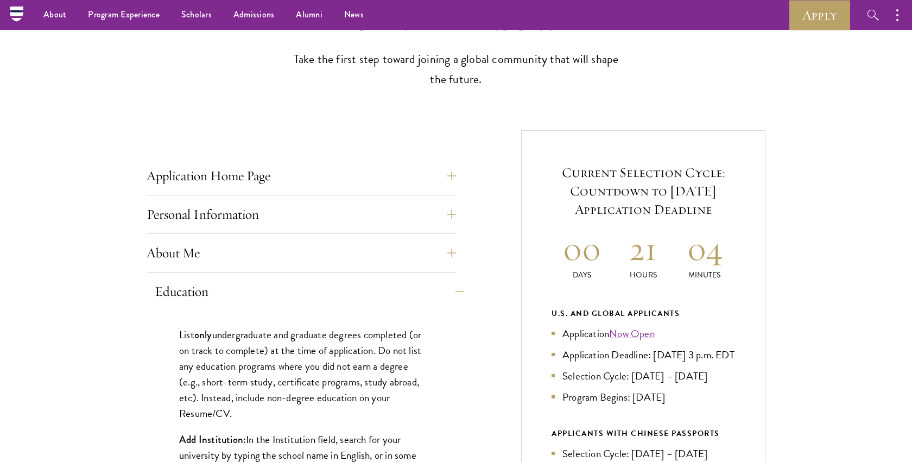  I want to click on button: Education, so click(309, 291).